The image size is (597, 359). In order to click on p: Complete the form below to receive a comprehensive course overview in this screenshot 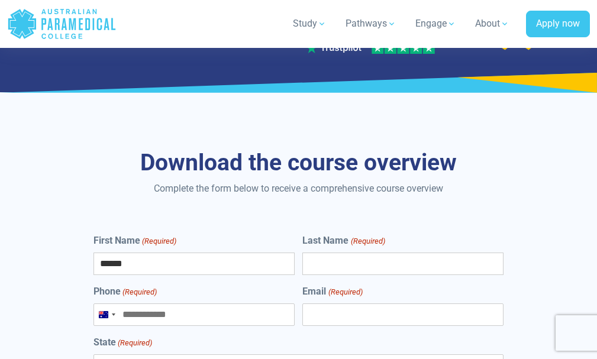, I will do `click(298, 189)`.